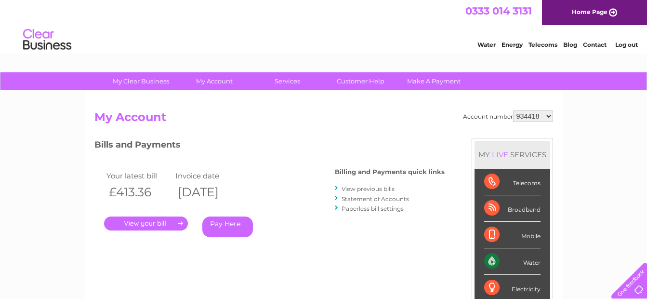 This screenshot has width=647, height=299. I want to click on td: Invoice date, so click(208, 175).